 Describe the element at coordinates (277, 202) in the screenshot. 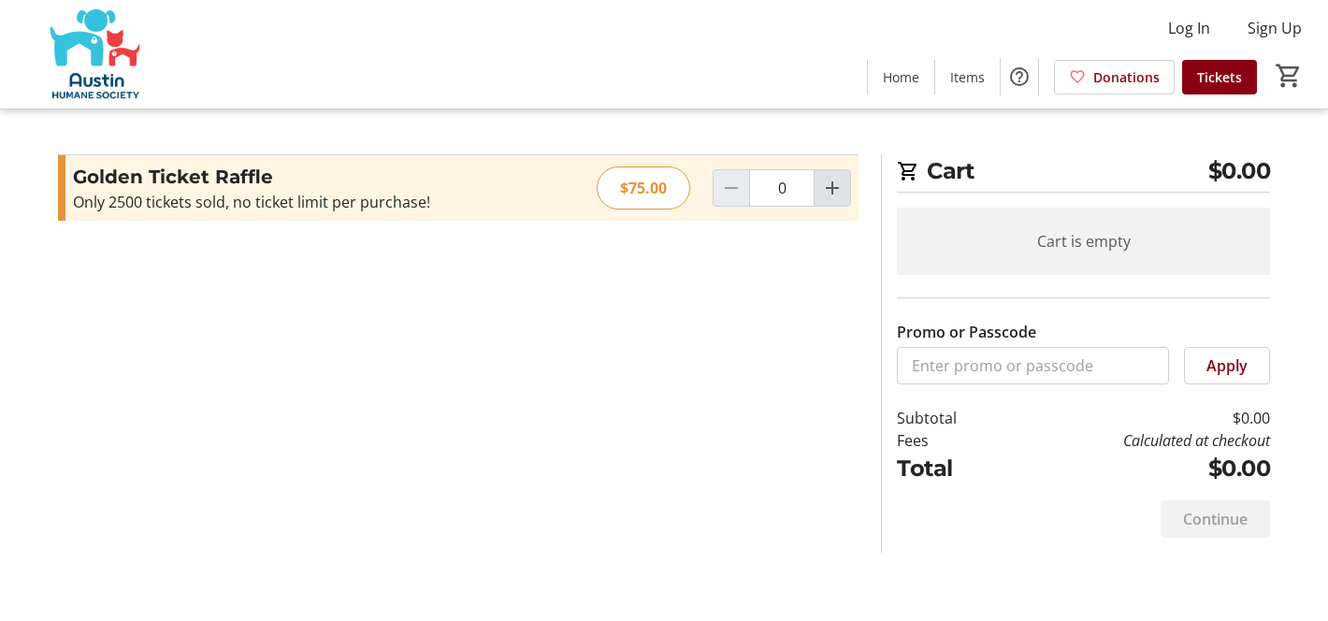

I see `div: Only 2500 tickets sold, no ticket limit per purchase!` at that location.